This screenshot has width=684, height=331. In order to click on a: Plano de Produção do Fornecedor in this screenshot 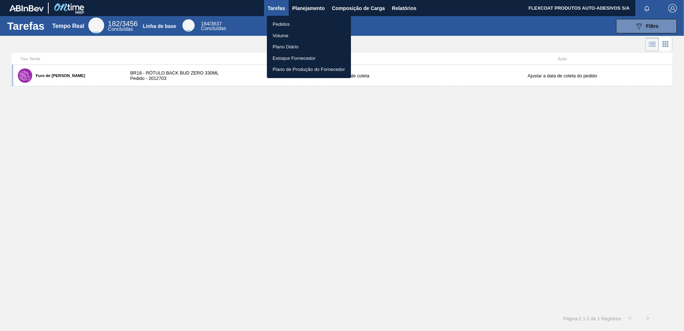, I will do `click(309, 69)`.